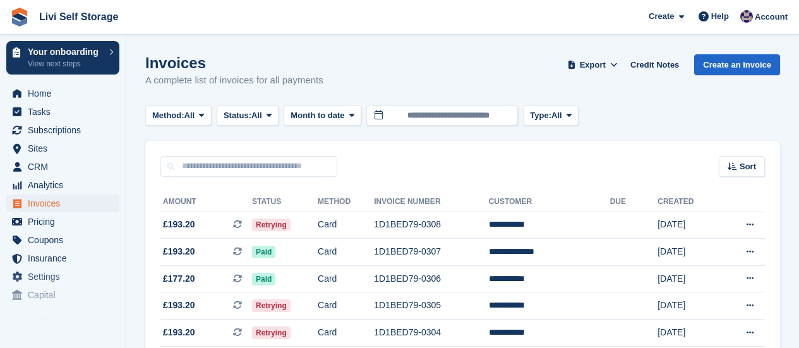 The image size is (799, 348). Describe the element at coordinates (317, 116) in the screenshot. I see `span: Month to date` at that location.